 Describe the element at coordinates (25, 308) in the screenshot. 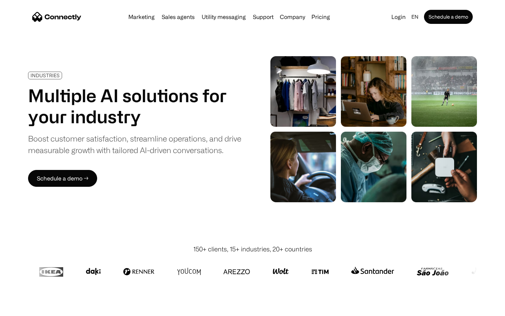

I see `aside: Language selected: English` at that location.